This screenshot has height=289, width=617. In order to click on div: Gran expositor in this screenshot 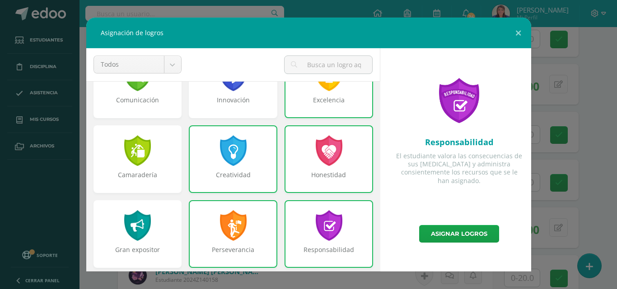, I will do `click(138, 255)`.